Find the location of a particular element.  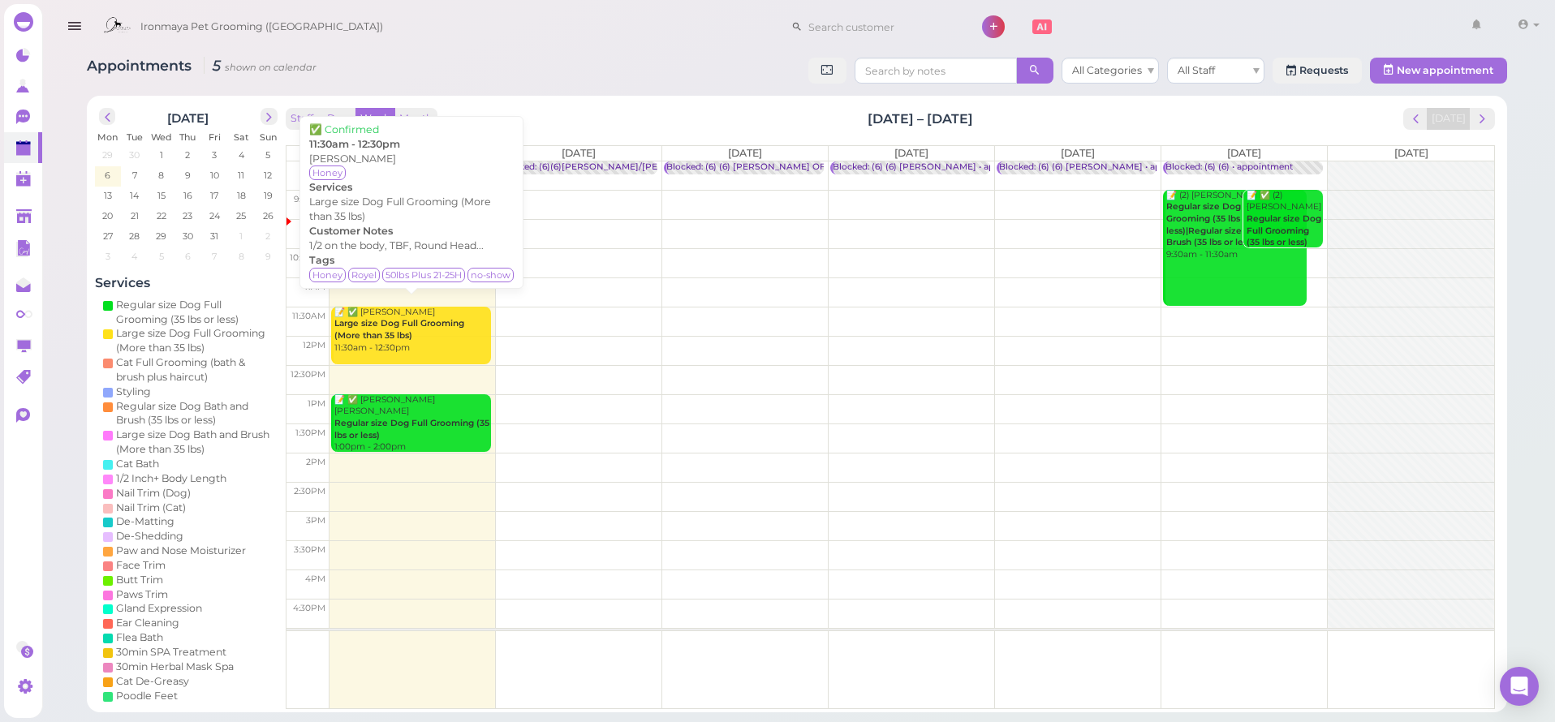

span: 29 is located at coordinates (162, 236).